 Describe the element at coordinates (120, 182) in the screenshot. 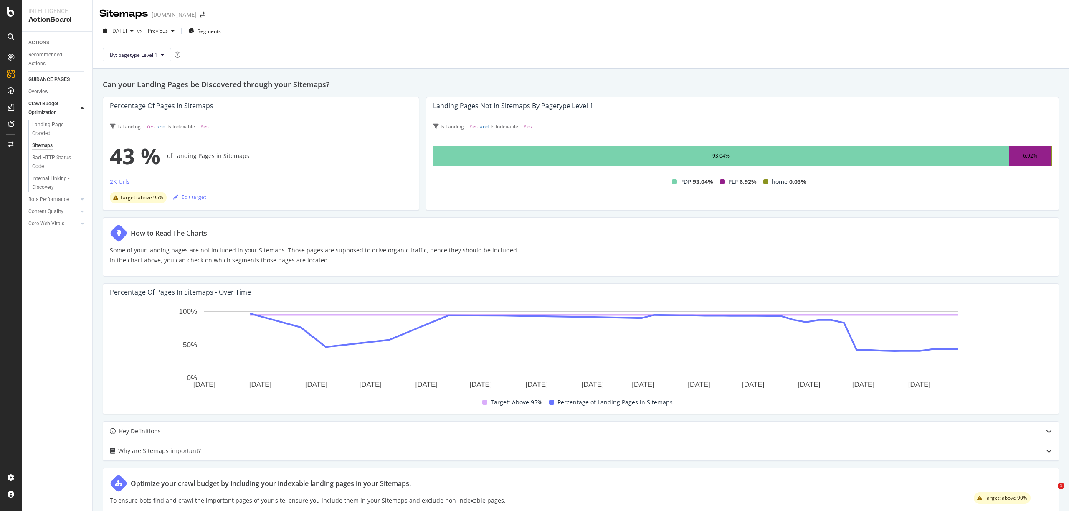

I see `div: 2K Urls` at that location.